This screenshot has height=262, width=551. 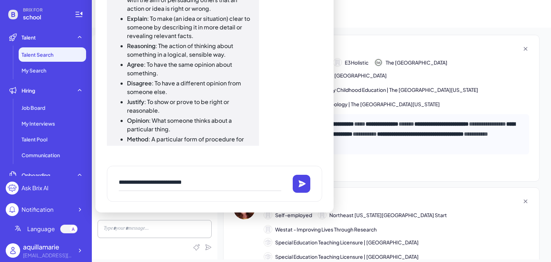 I want to click on span: E3Holistic, so click(x=356, y=62).